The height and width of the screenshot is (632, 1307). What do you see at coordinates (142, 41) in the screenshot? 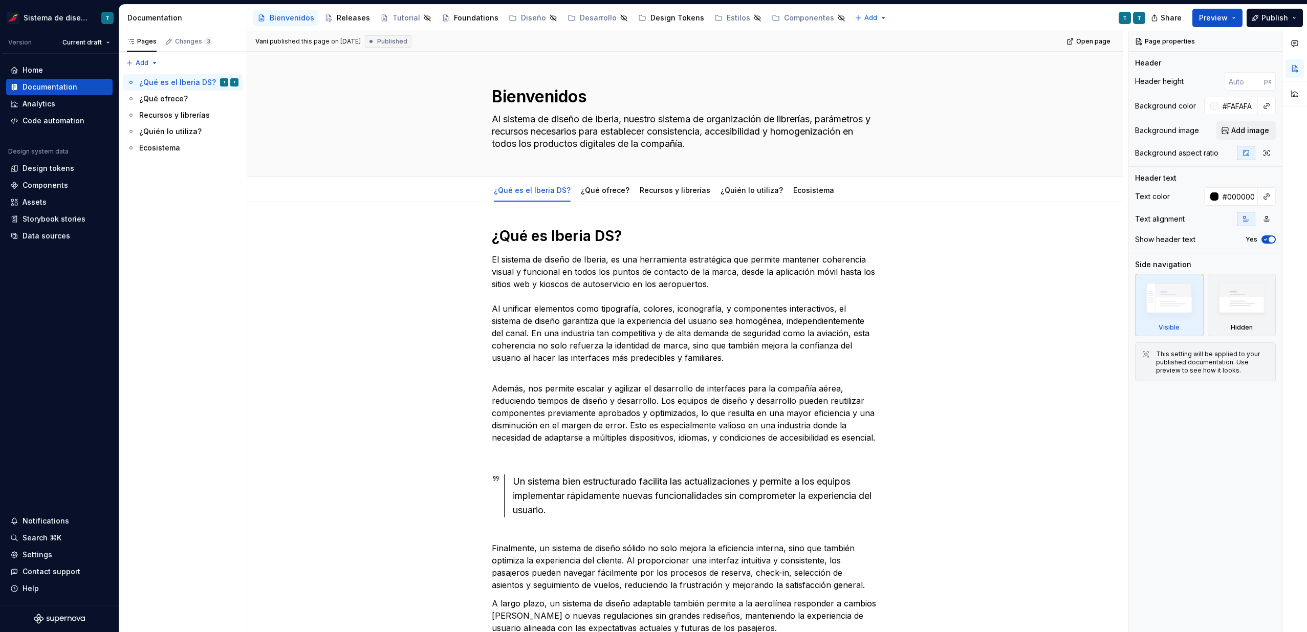
I see `div: Pages` at bounding box center [142, 41].